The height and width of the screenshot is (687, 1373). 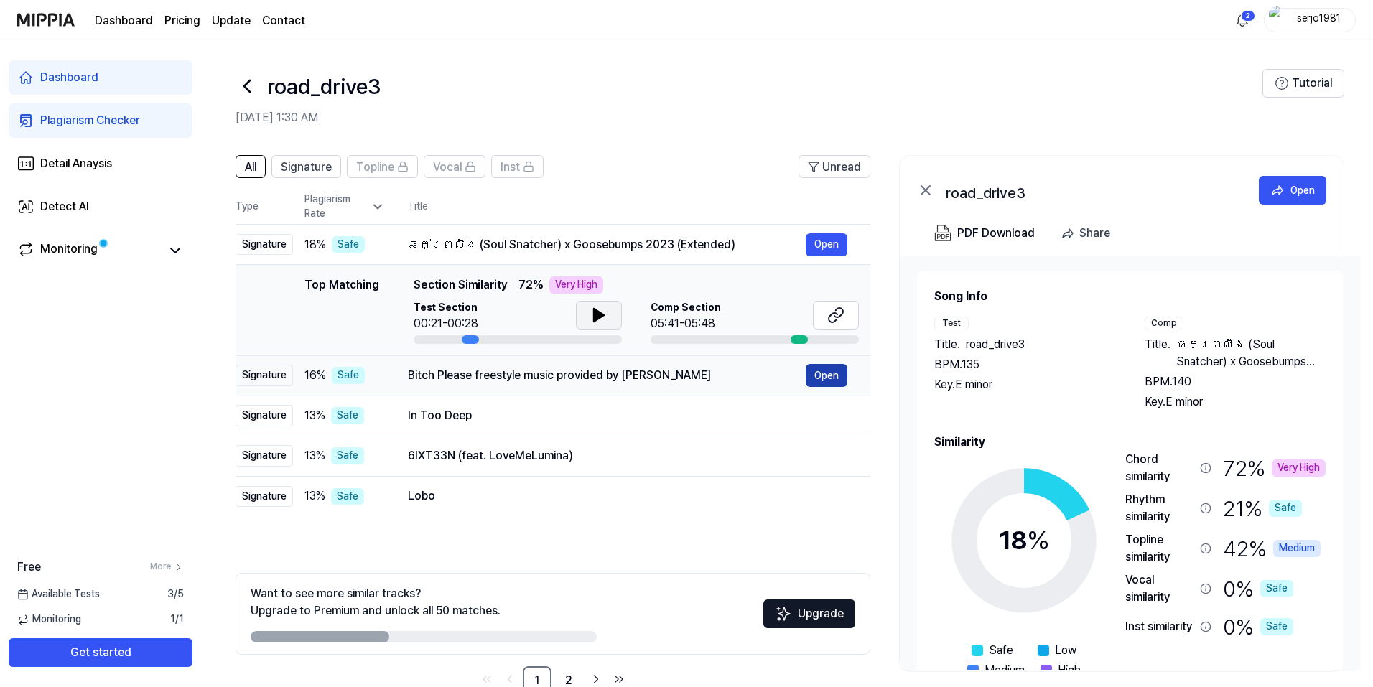 I want to click on div: 00:21-00:28, so click(x=446, y=324).